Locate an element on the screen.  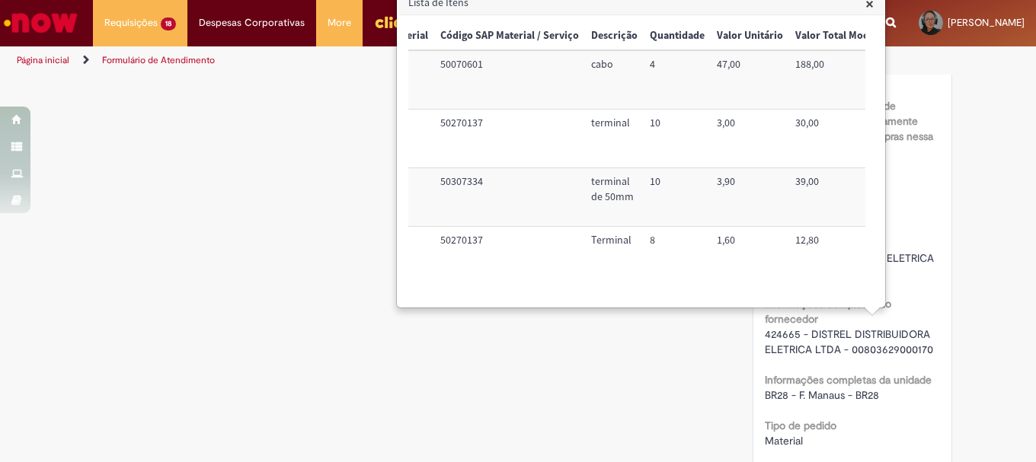
span: Material is located at coordinates (784, 441).